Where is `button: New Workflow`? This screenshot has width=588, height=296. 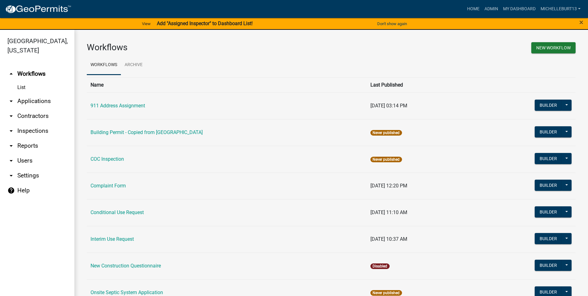 button: New Workflow is located at coordinates (553, 48).